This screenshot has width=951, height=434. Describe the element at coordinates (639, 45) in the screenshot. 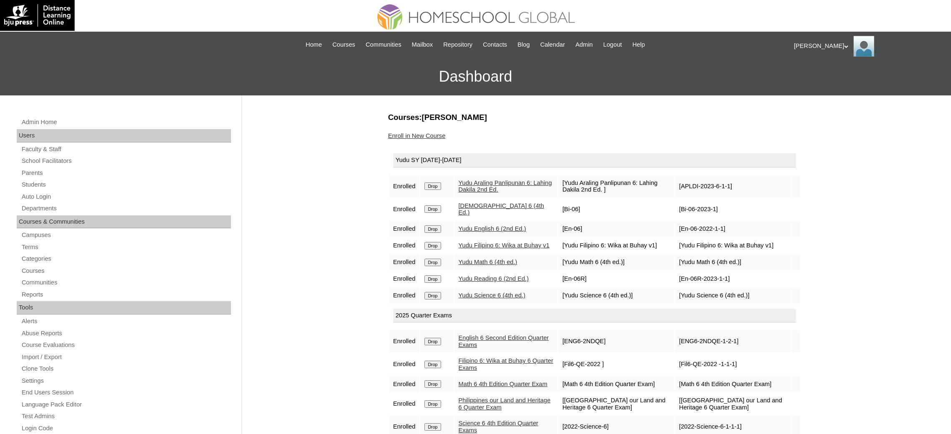

I see `span: Help` at that location.